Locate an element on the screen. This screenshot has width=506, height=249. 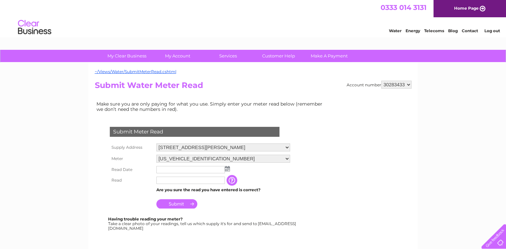
a: Log out is located at coordinates (492, 31).